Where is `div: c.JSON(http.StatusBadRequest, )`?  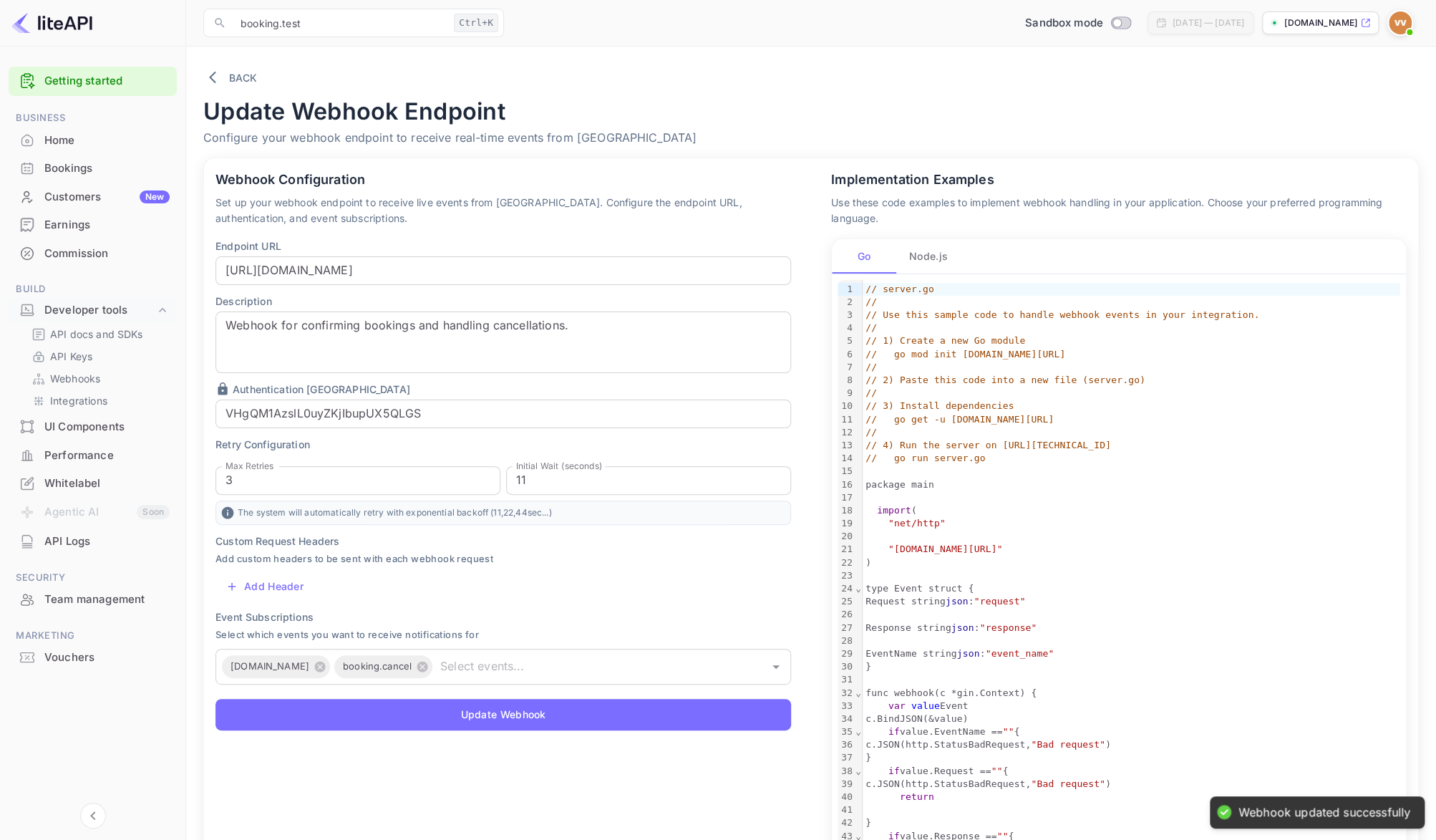
div: c.JSON(http.StatusBadRequest, ) is located at coordinates (1132, 784).